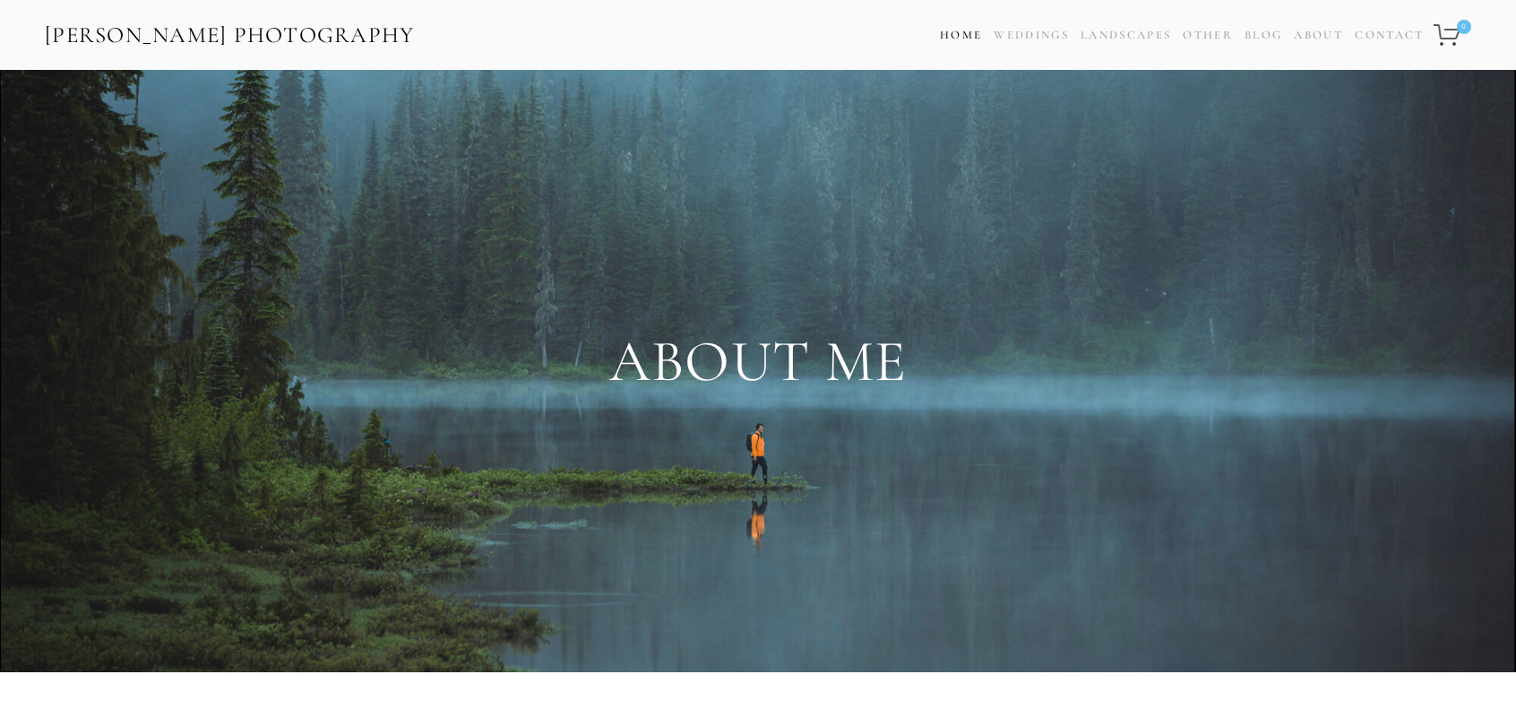 This screenshot has height=709, width=1516. What do you see at coordinates (1388, 35) in the screenshot?
I see `a: Contact` at bounding box center [1388, 35].